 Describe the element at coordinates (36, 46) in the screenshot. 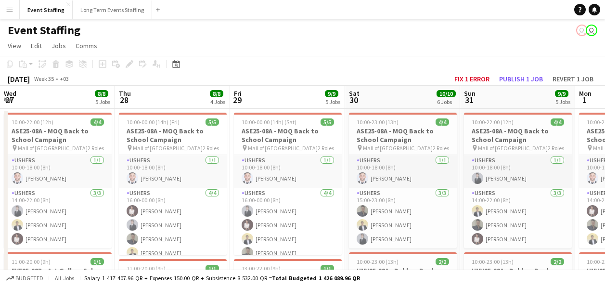

I see `span: Edit` at that location.